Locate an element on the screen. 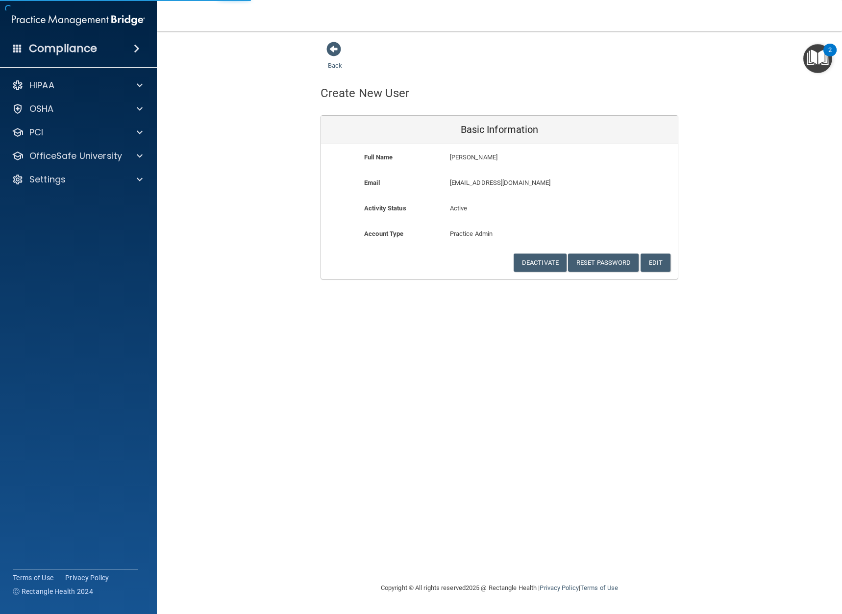 Image resolution: width=842 pixels, height=614 pixels. img: PMB logo is located at coordinates (78, 20).